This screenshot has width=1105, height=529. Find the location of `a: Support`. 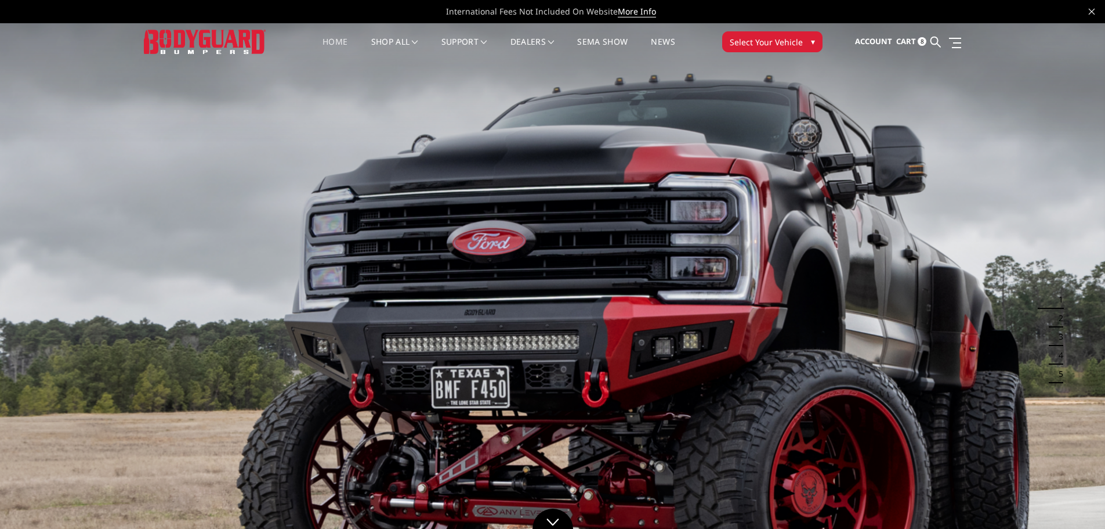

a: Support is located at coordinates (464, 49).